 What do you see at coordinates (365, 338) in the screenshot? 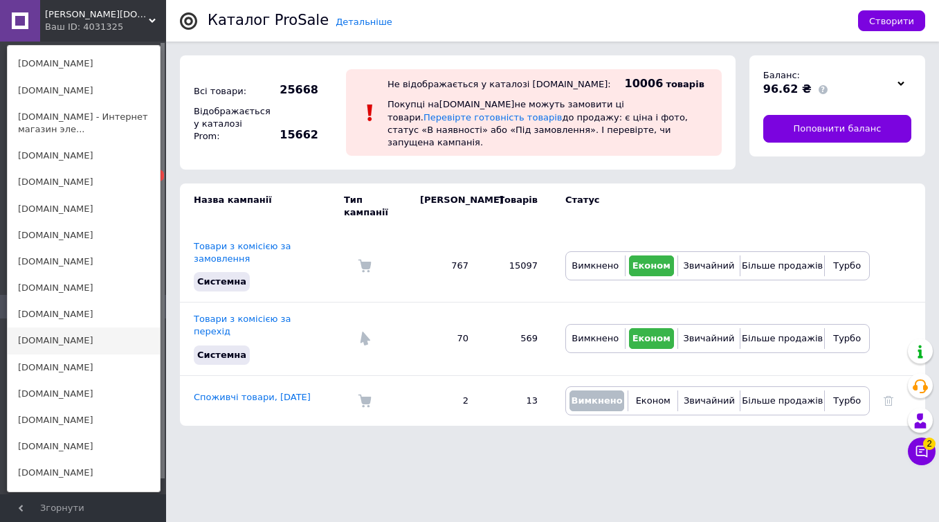
I see `img: Комісія за перехід` at bounding box center [365, 338].